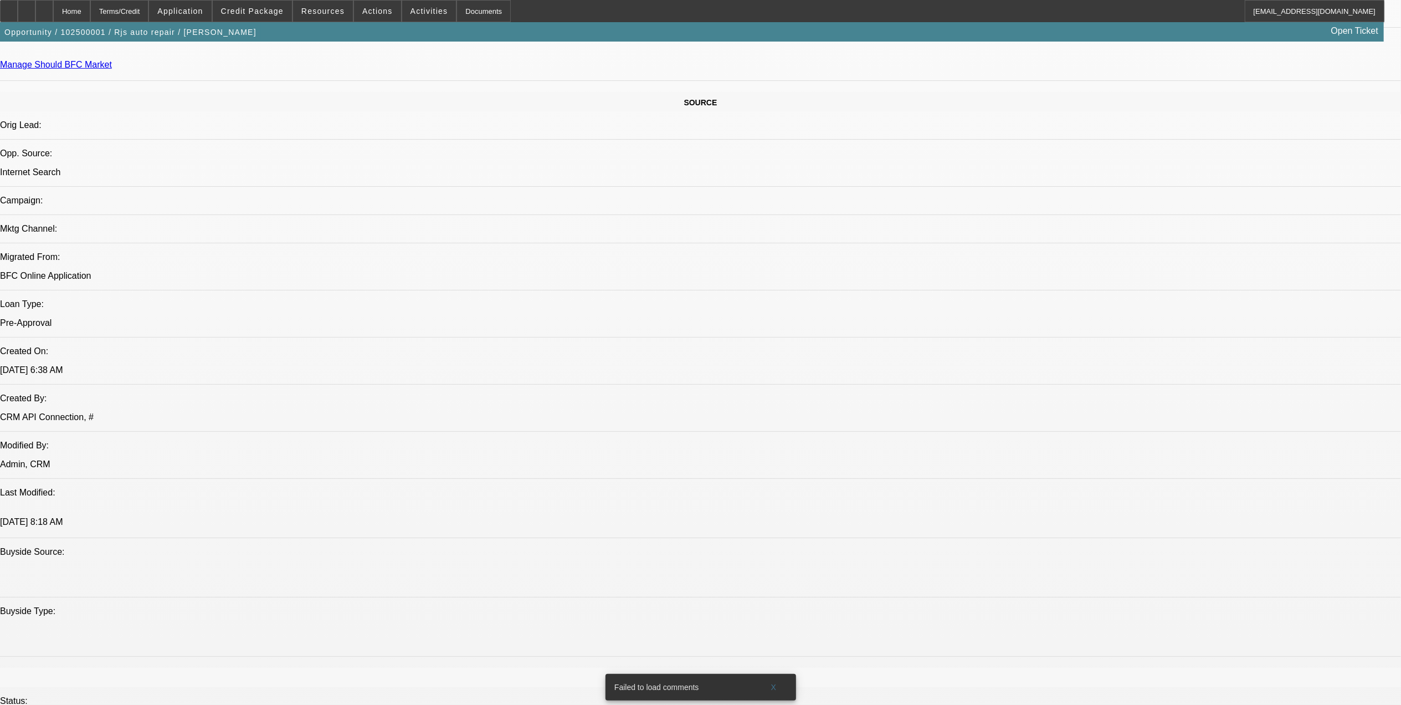 This screenshot has width=1401, height=705. What do you see at coordinates (323, 11) in the screenshot?
I see `span: Resources` at bounding box center [323, 11].